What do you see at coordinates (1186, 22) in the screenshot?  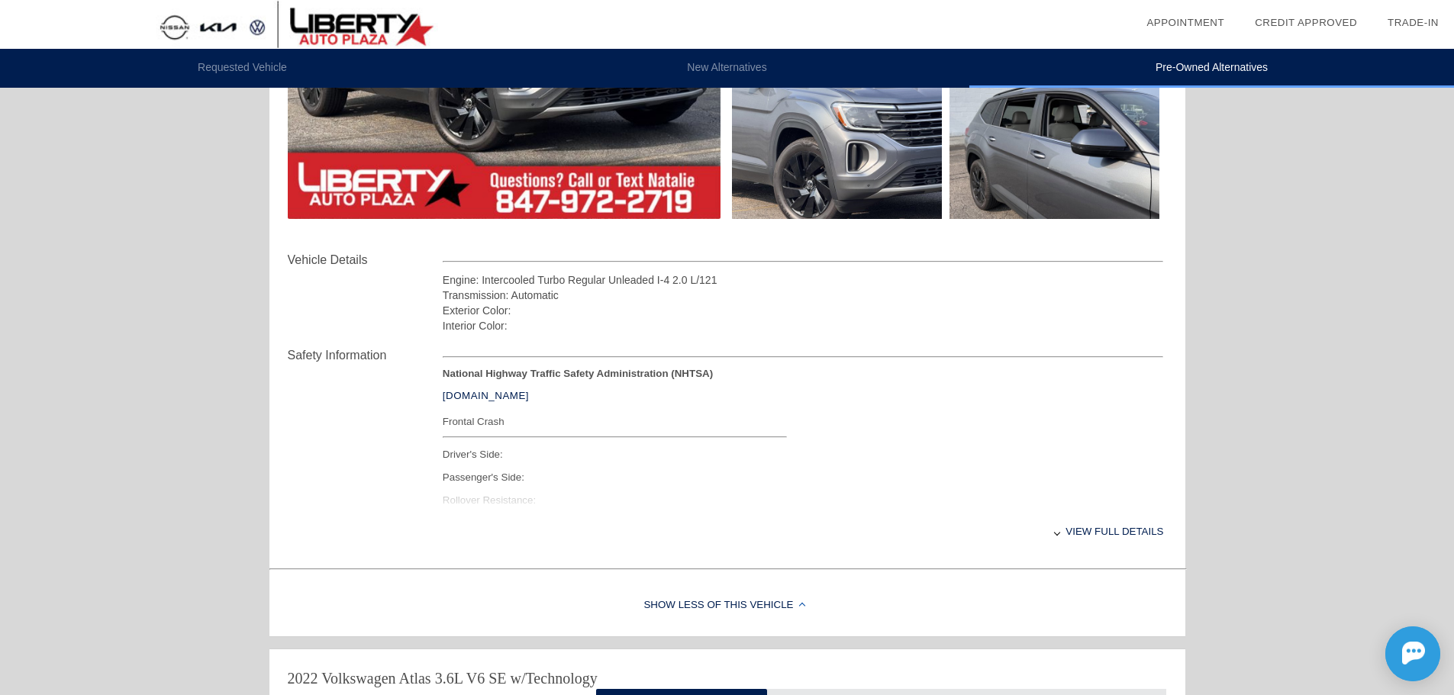 I see `a: Appointment` at bounding box center [1186, 22].